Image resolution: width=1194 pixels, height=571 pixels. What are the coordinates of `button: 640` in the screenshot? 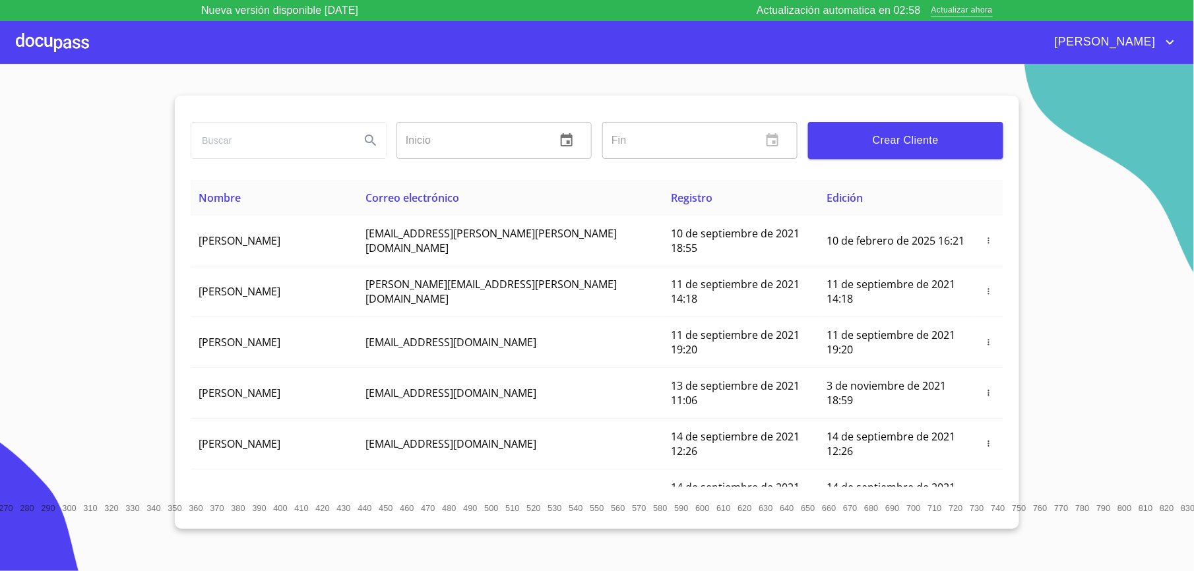 It's located at (787, 508).